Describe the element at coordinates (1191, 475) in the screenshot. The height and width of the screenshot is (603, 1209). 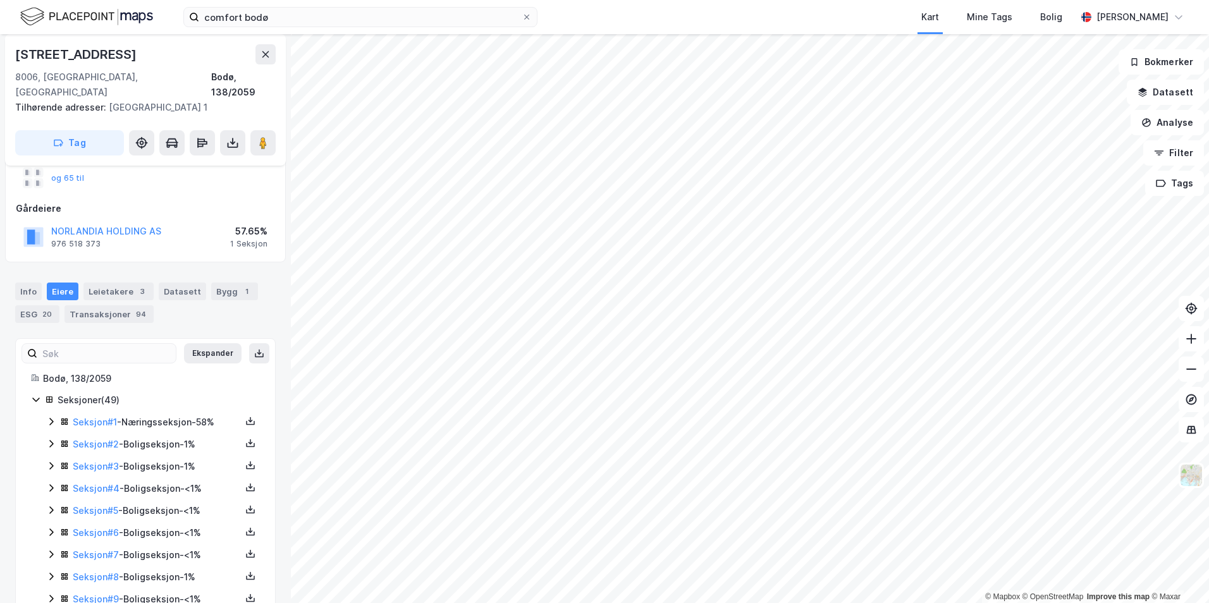
I see `img: Z` at that location.